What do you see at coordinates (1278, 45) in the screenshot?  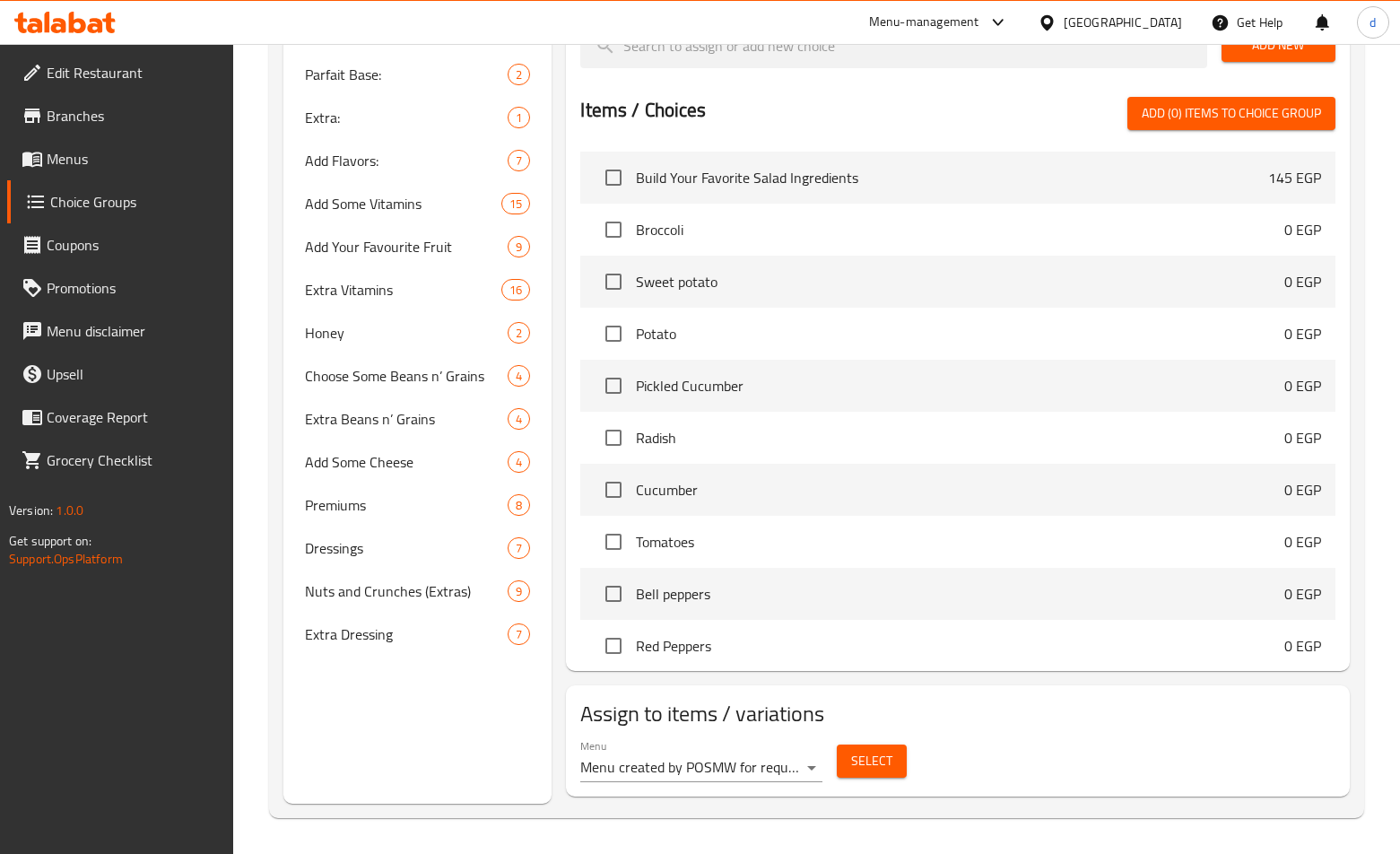 I see `button: Add New` at bounding box center [1278, 45].